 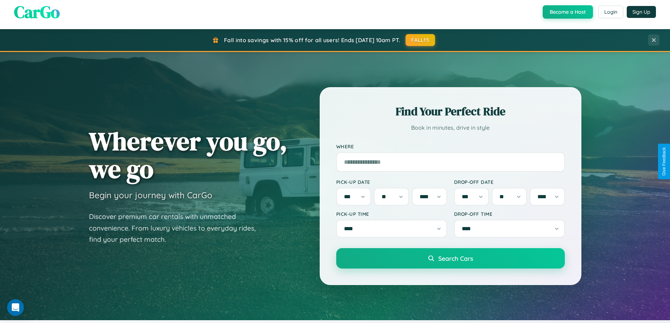 What do you see at coordinates (420, 40) in the screenshot?
I see `button: FALL15` at bounding box center [420, 40].